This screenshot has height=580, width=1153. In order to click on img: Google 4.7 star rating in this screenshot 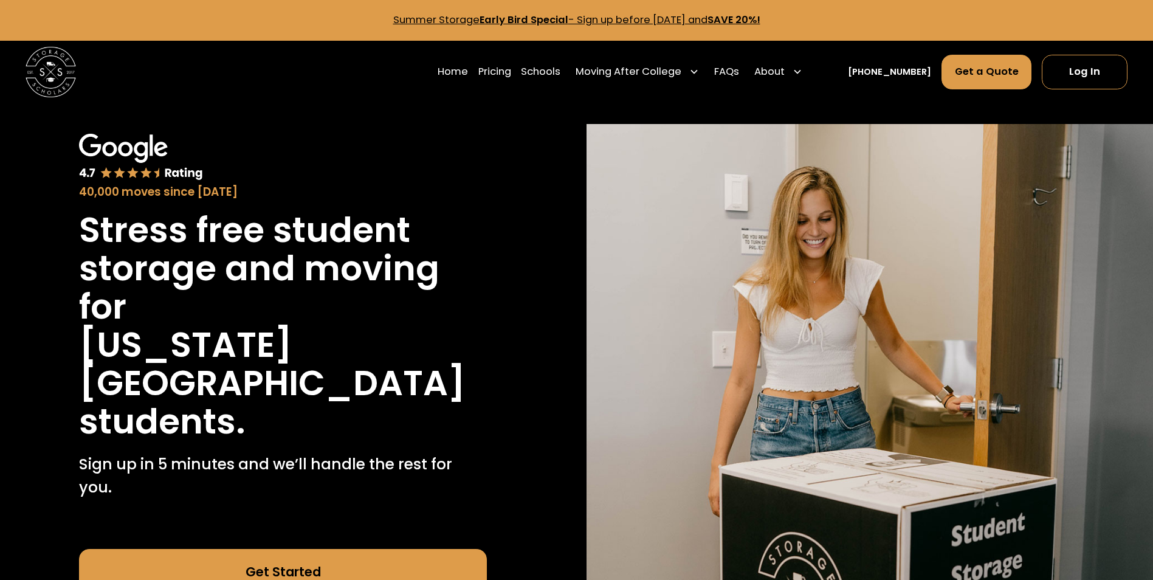, I will do `click(141, 157)`.